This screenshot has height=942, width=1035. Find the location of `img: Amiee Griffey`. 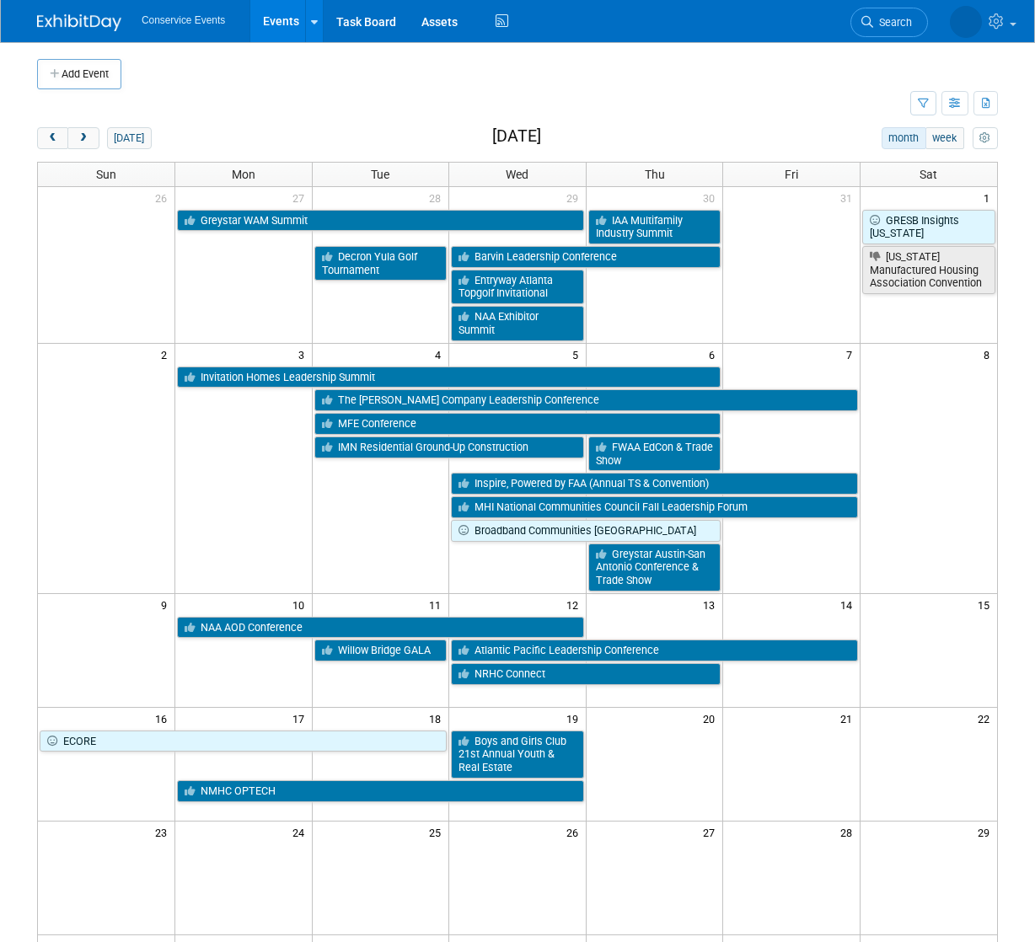

img: Amiee Griffey is located at coordinates (966, 22).